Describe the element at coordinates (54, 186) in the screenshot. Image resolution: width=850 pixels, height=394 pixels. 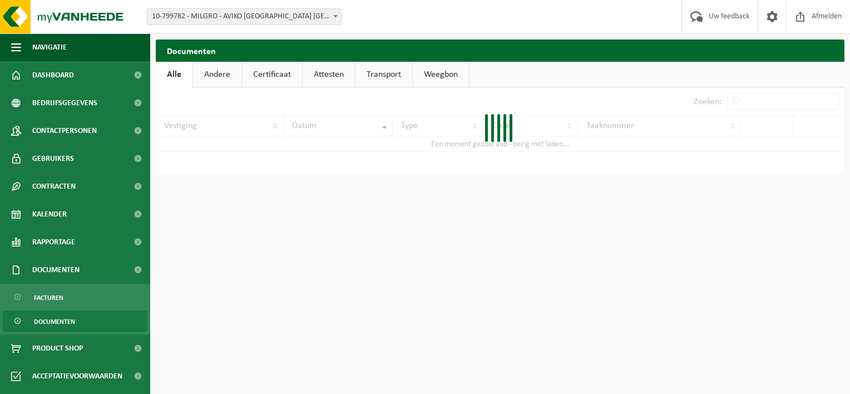
I see `span: Contracten` at that location.